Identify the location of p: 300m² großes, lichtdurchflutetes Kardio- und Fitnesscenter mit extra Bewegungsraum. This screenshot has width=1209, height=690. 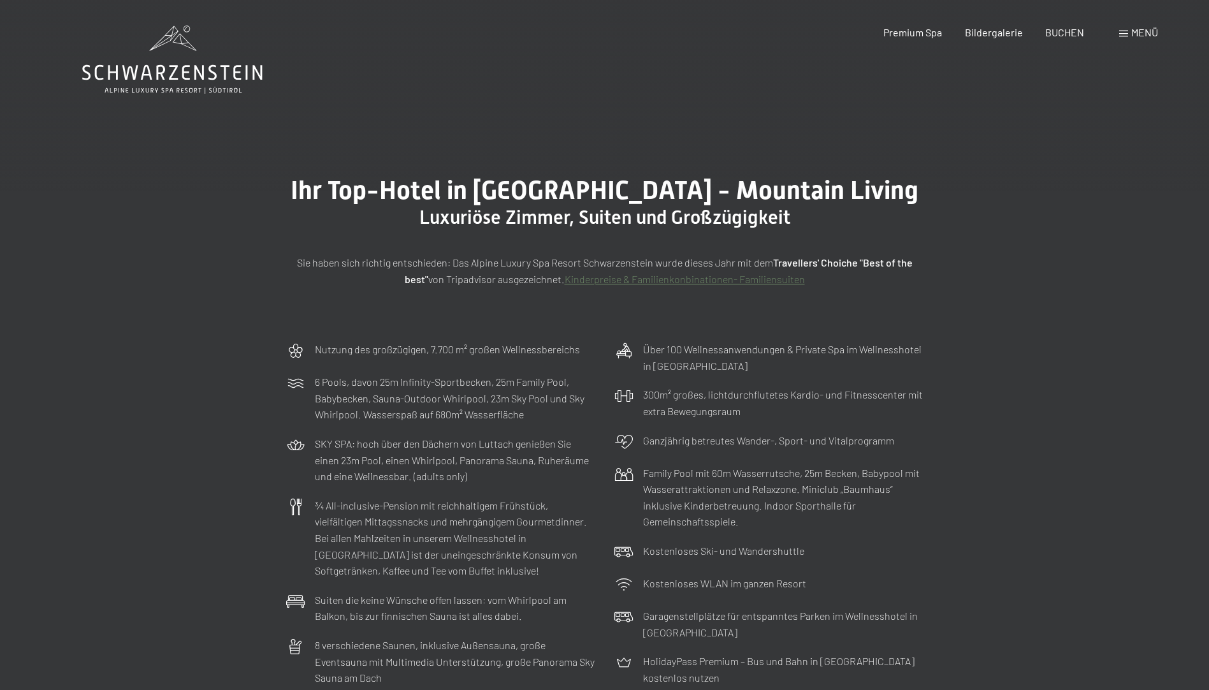
(783, 402).